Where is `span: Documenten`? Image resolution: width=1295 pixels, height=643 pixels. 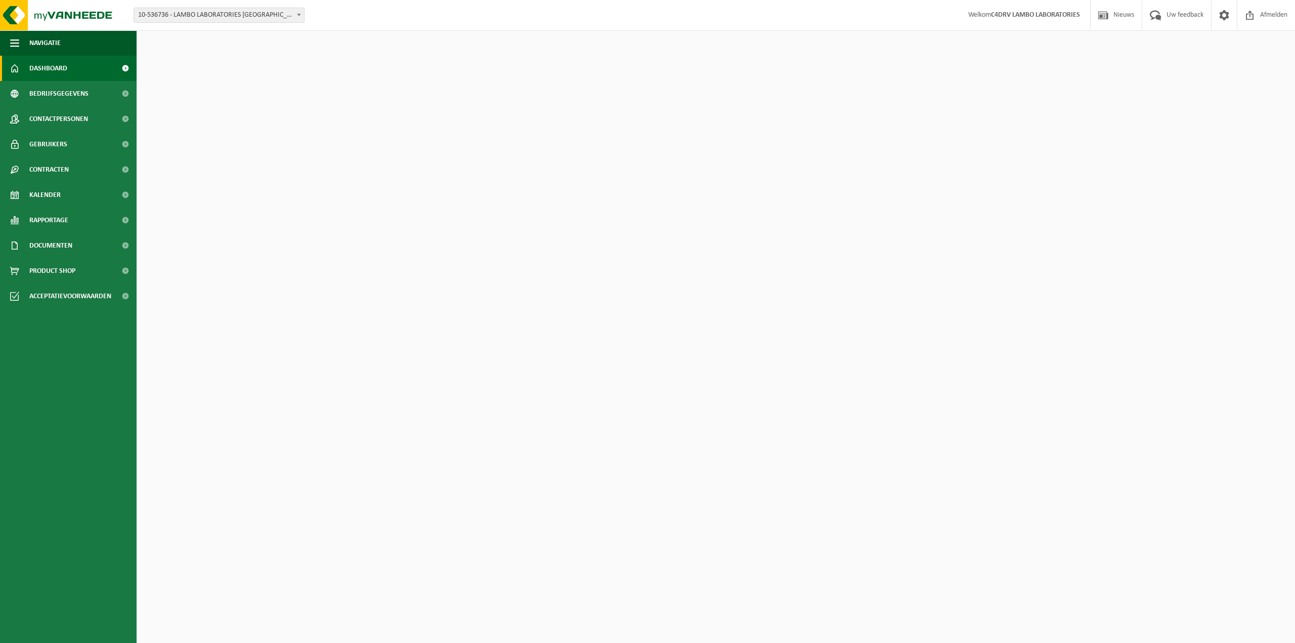
span: Documenten is located at coordinates (51, 245).